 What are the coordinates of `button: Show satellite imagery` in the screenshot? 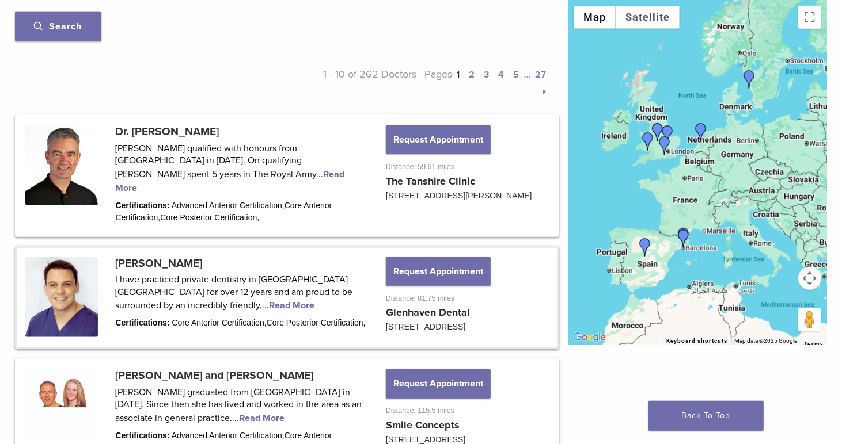 It's located at (647, 17).